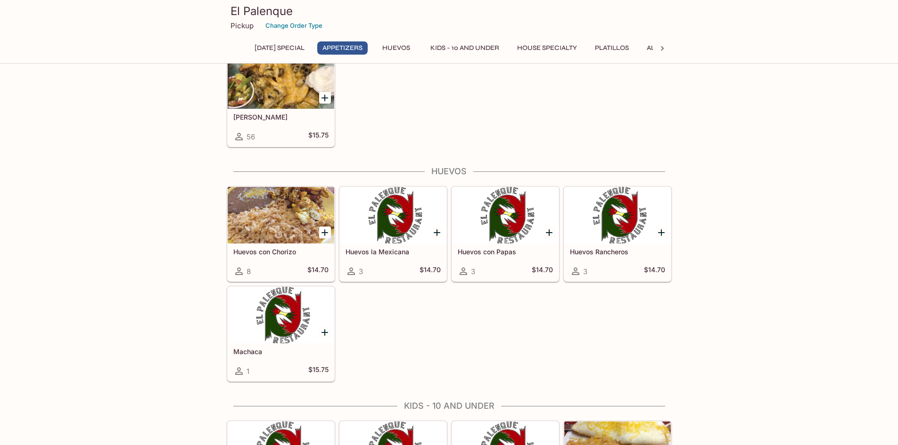  What do you see at coordinates (325, 332) in the screenshot?
I see `button: Add Machaca` at bounding box center [325, 332].